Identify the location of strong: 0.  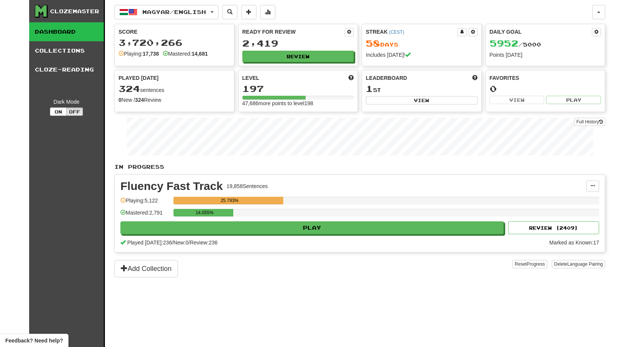
(120, 100).